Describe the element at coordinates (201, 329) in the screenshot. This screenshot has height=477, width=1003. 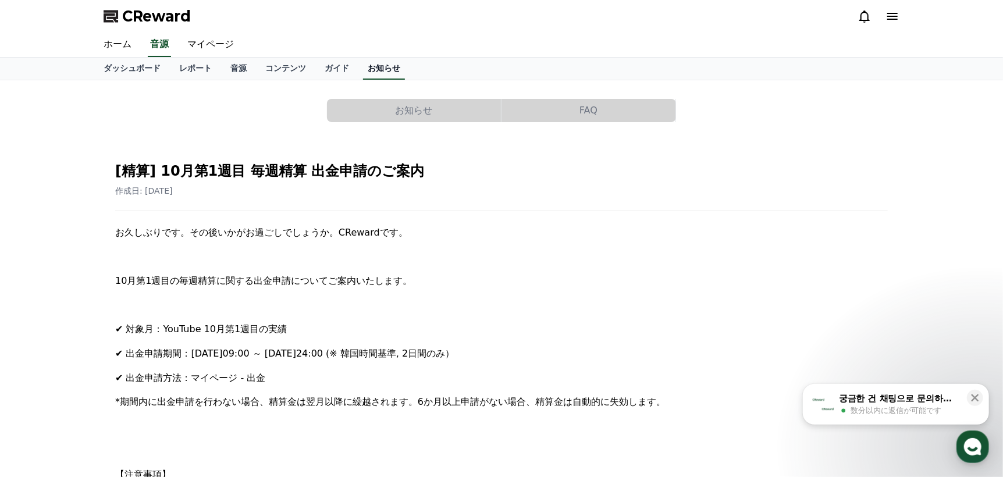
I see `span: ✔ 対象月：YouTube 10月第1週目の実績` at that location.